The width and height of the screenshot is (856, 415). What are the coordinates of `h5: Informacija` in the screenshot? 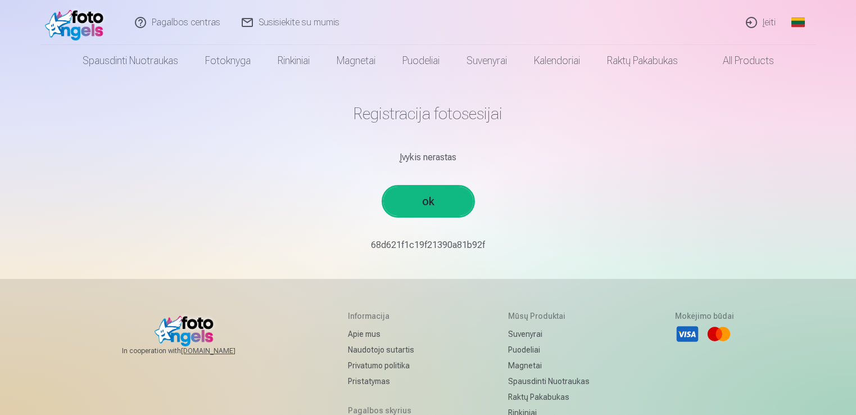 It's located at (385, 316).